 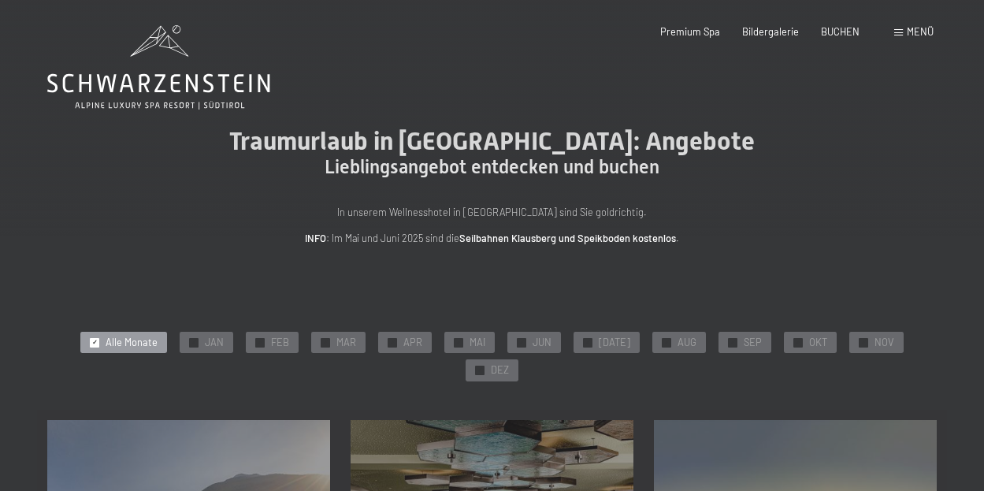 I want to click on span: SEP, so click(x=753, y=343).